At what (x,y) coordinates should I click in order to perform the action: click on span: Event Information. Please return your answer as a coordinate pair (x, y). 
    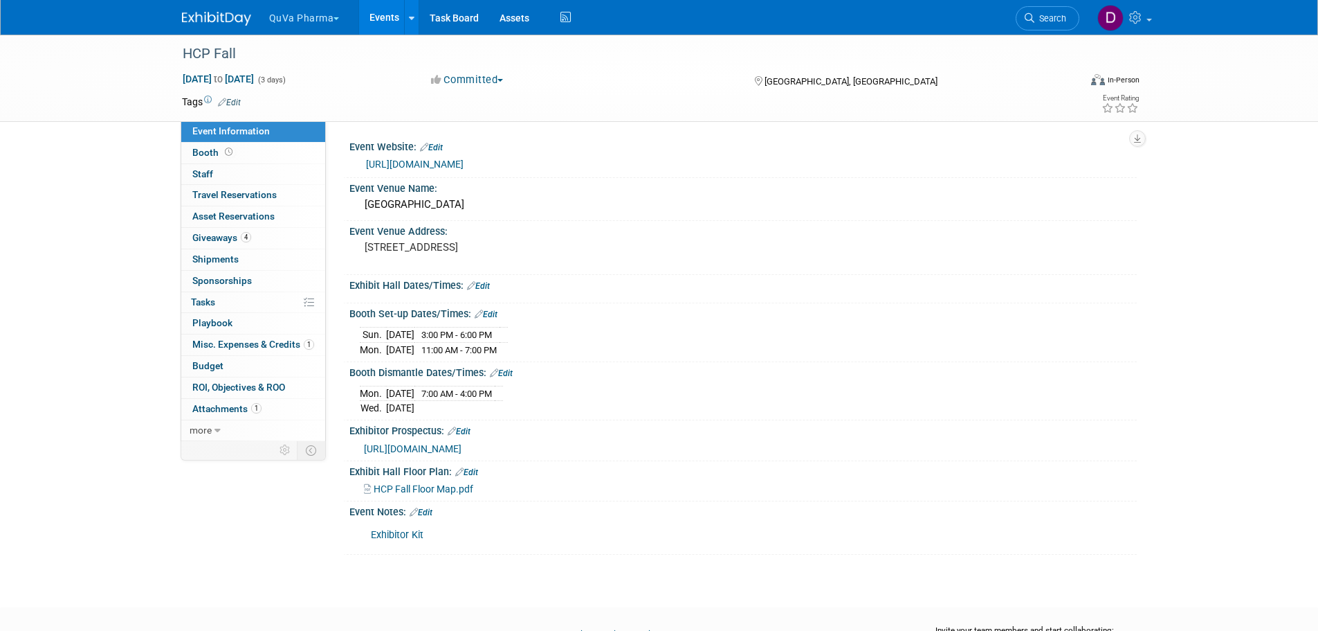
    Looking at the image, I should click on (231, 131).